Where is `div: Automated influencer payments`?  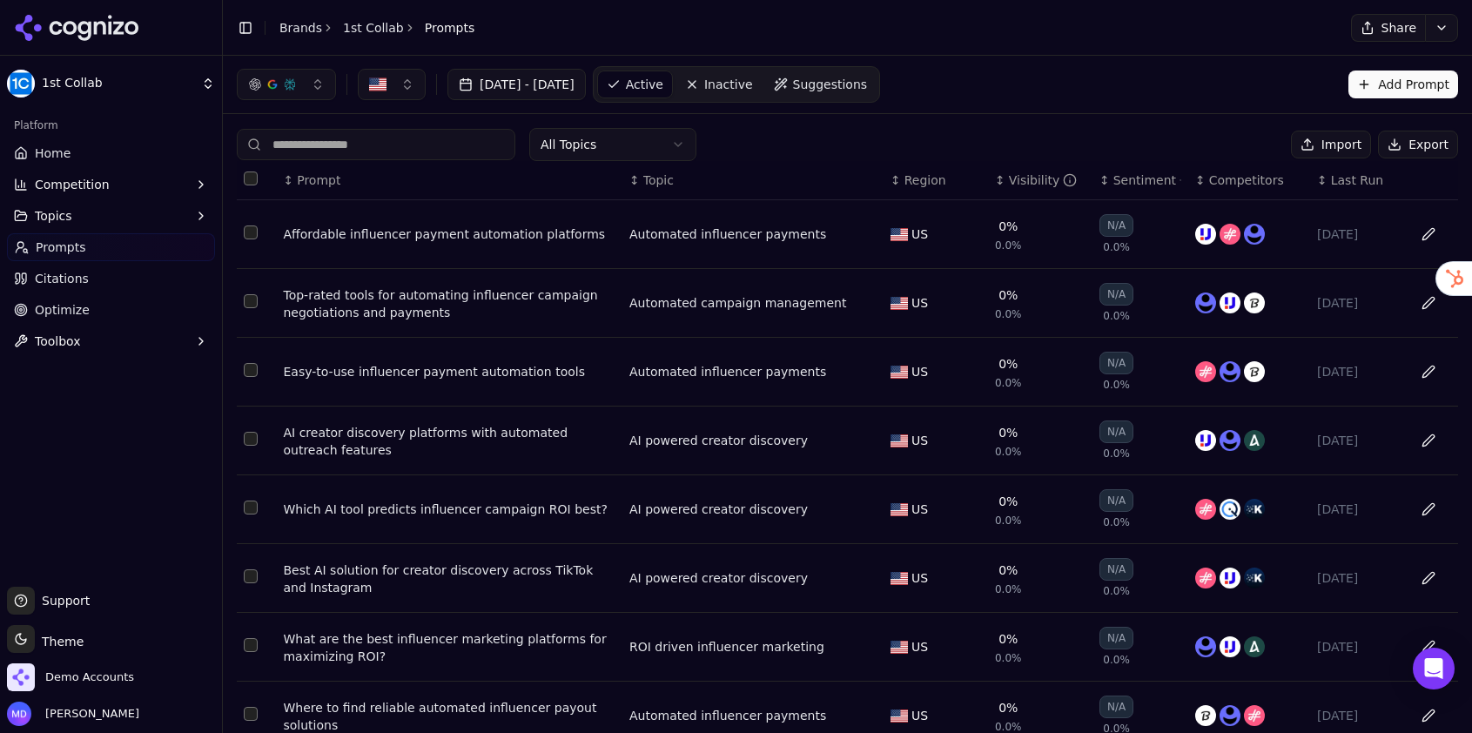 div: Automated influencer payments is located at coordinates (728, 716).